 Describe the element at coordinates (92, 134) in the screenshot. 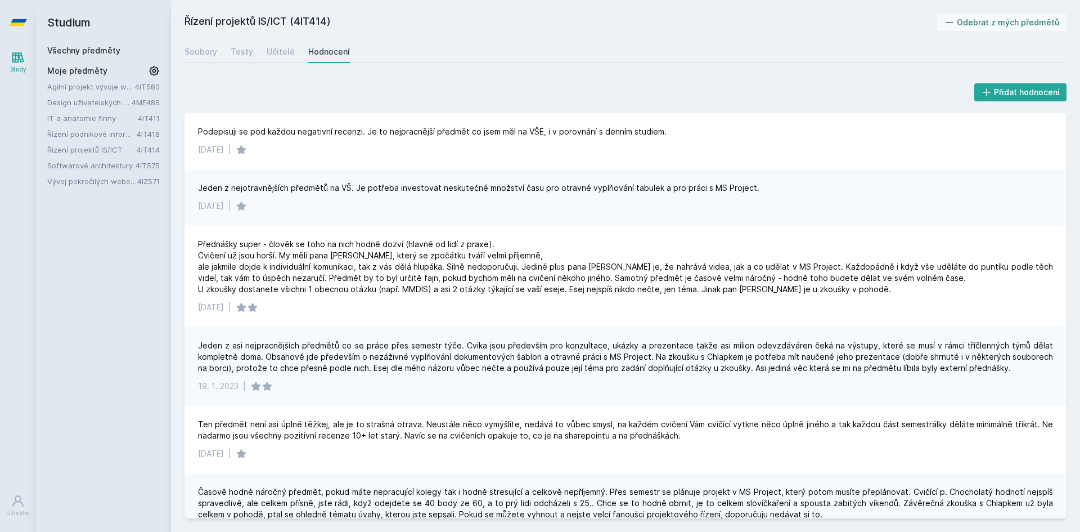

I see `a: Řízení podnikové informatiky` at that location.